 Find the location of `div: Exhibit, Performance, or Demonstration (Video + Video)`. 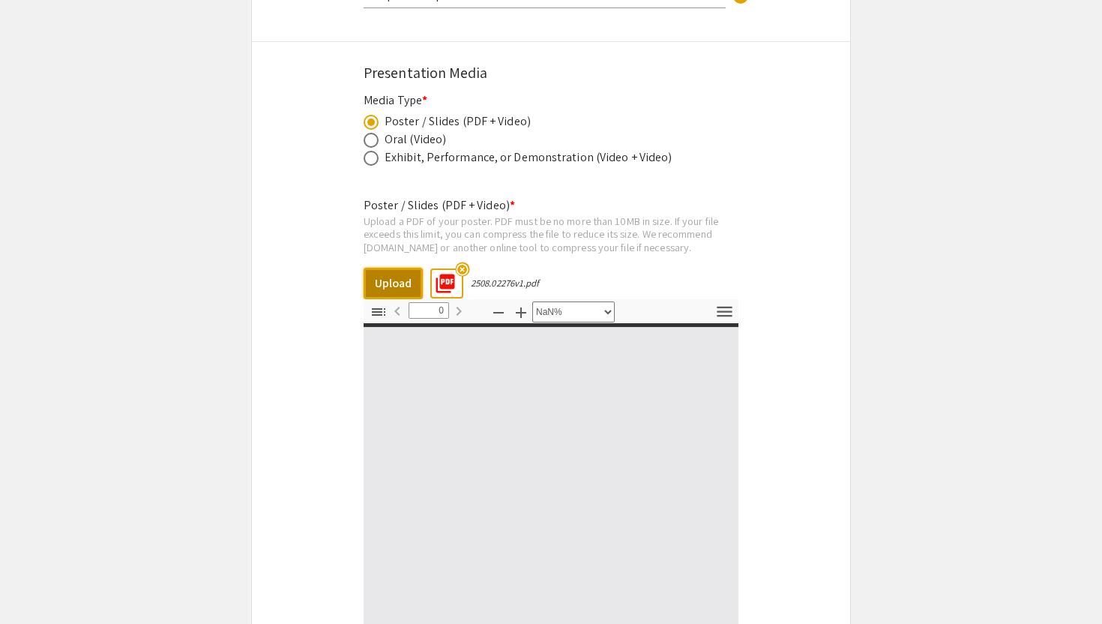

div: Exhibit, Performance, or Demonstration (Video + Video) is located at coordinates (528, 157).